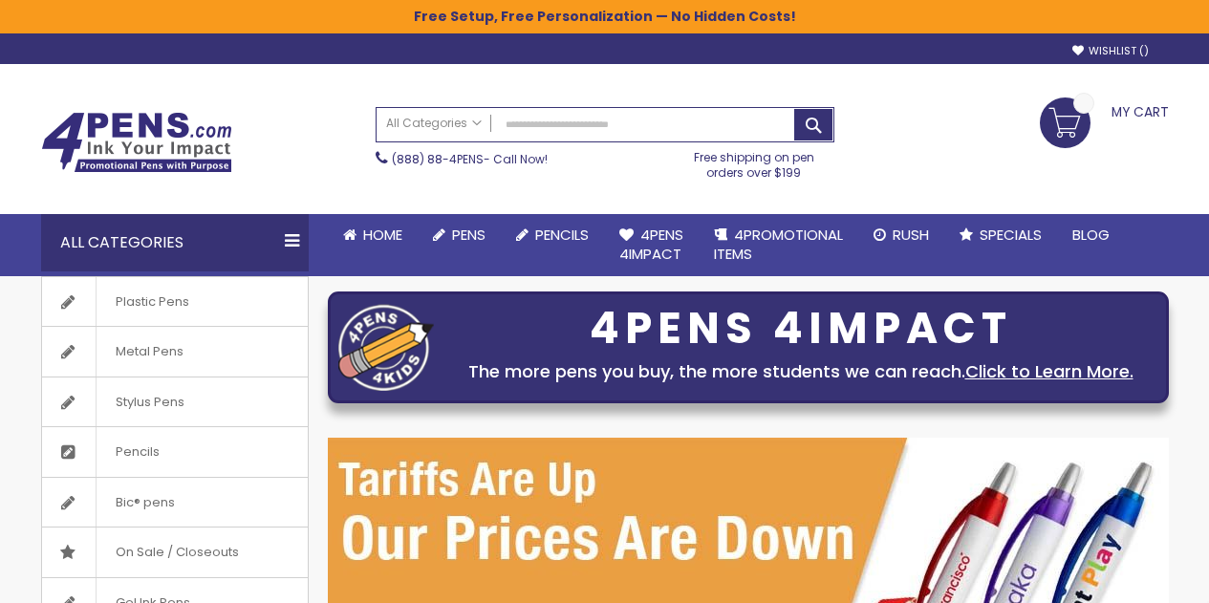 The height and width of the screenshot is (603, 1209). What do you see at coordinates (373, 235) in the screenshot?
I see `a: Home` at bounding box center [373, 235].